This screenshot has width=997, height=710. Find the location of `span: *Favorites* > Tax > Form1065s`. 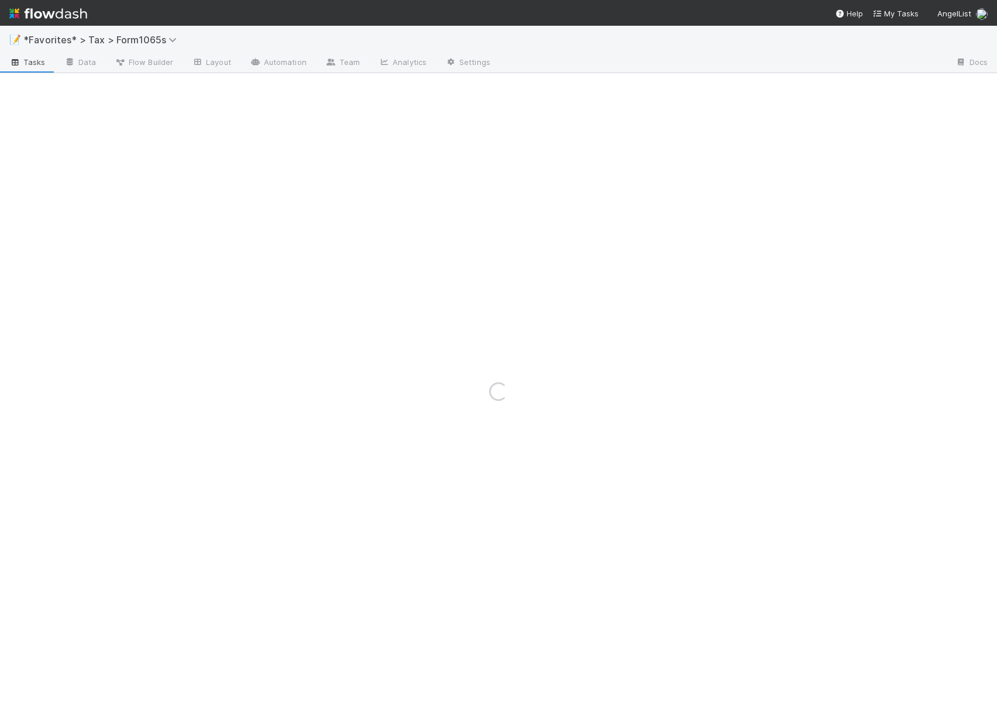

span: *Favorites* > Tax > Form1065s is located at coordinates (103, 40).